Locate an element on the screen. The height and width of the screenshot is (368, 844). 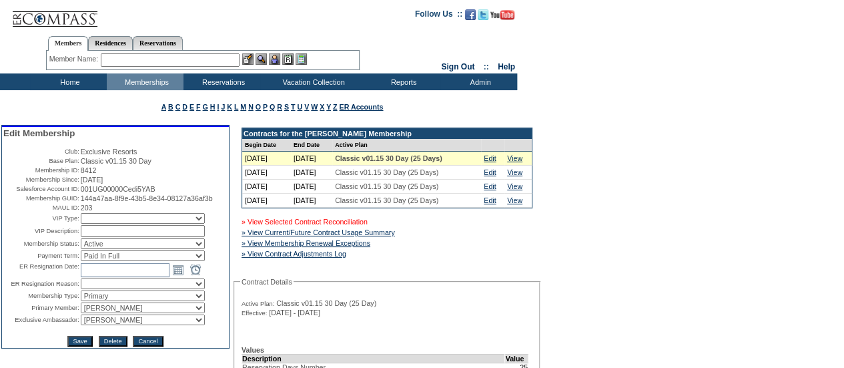
a: D is located at coordinates (185, 107).